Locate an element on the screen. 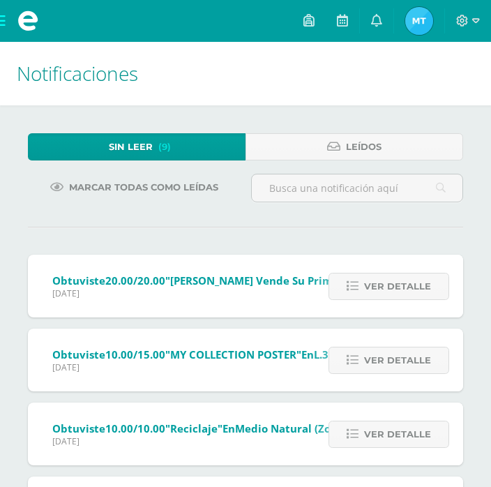 Image resolution: width=491 pixels, height=487 pixels. span: Leídos is located at coordinates (364, 147).